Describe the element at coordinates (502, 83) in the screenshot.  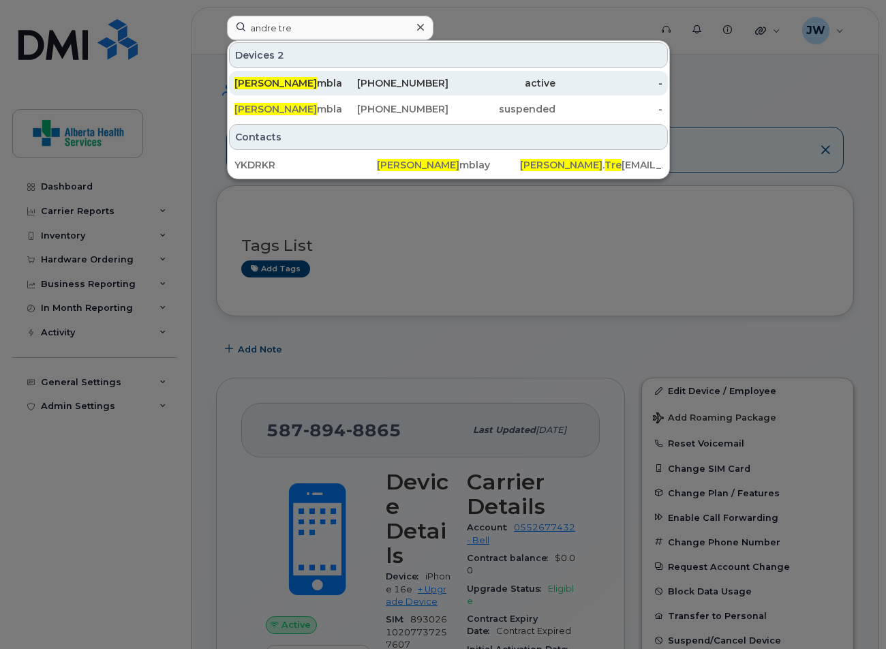
I see `div: active` at that location.